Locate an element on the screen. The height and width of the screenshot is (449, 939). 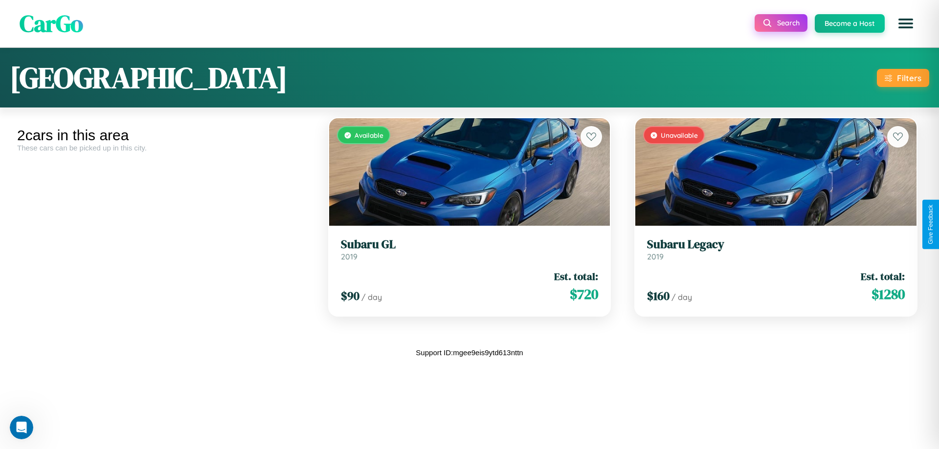
h3: Subaru Legacy is located at coordinates (776, 245).